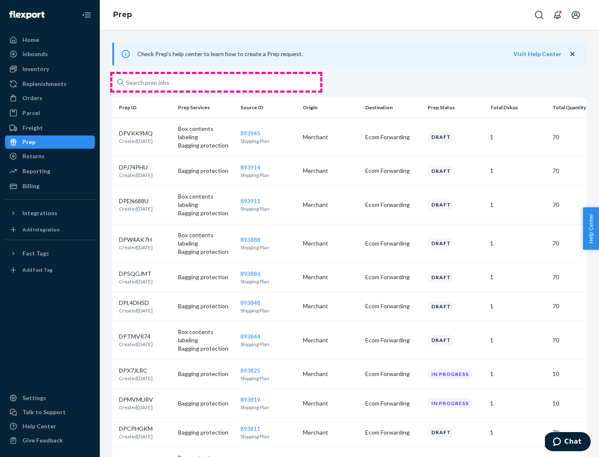  What do you see at coordinates (250, 201) in the screenshot?
I see `a: 893911` at bounding box center [250, 201].